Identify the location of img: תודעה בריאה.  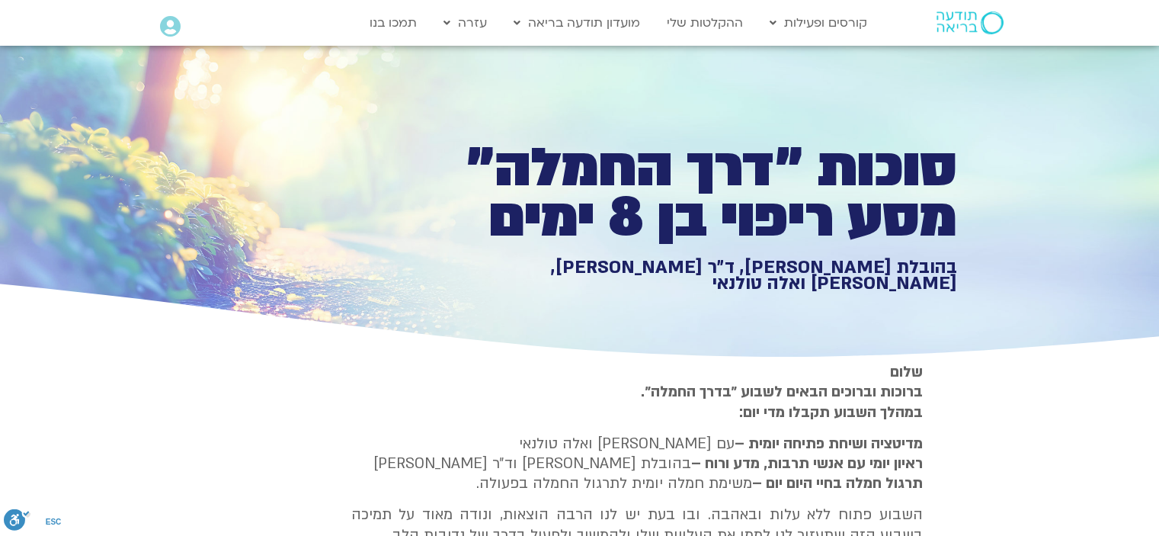
(970, 23).